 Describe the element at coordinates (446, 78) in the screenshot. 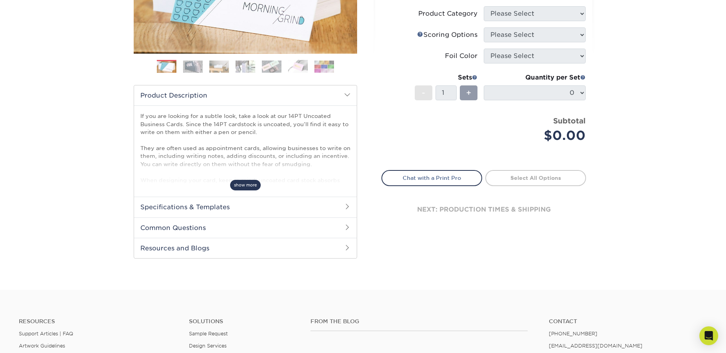

I see `div: Sets` at that location.